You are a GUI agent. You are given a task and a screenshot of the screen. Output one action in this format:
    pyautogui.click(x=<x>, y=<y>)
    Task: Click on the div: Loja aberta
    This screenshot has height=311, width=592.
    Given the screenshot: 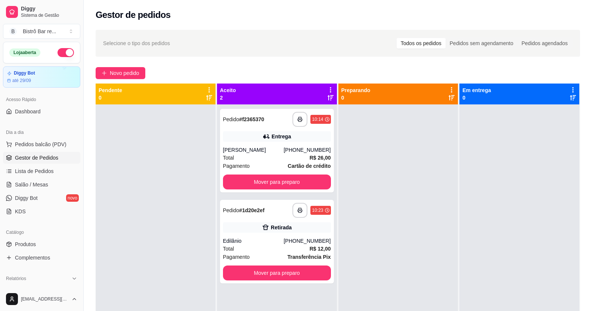 What is the action you would take?
    pyautogui.click(x=25, y=53)
    